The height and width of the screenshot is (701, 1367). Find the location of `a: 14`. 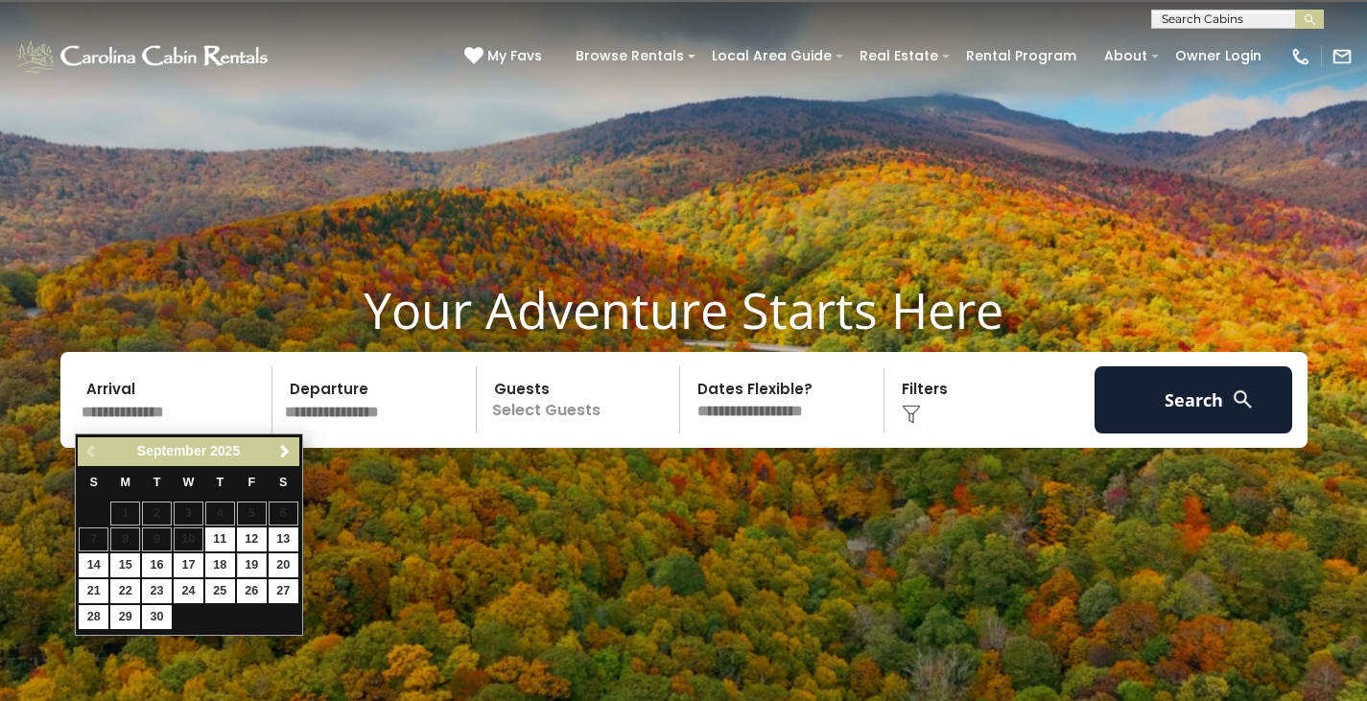

a: 14 is located at coordinates (93, 565).